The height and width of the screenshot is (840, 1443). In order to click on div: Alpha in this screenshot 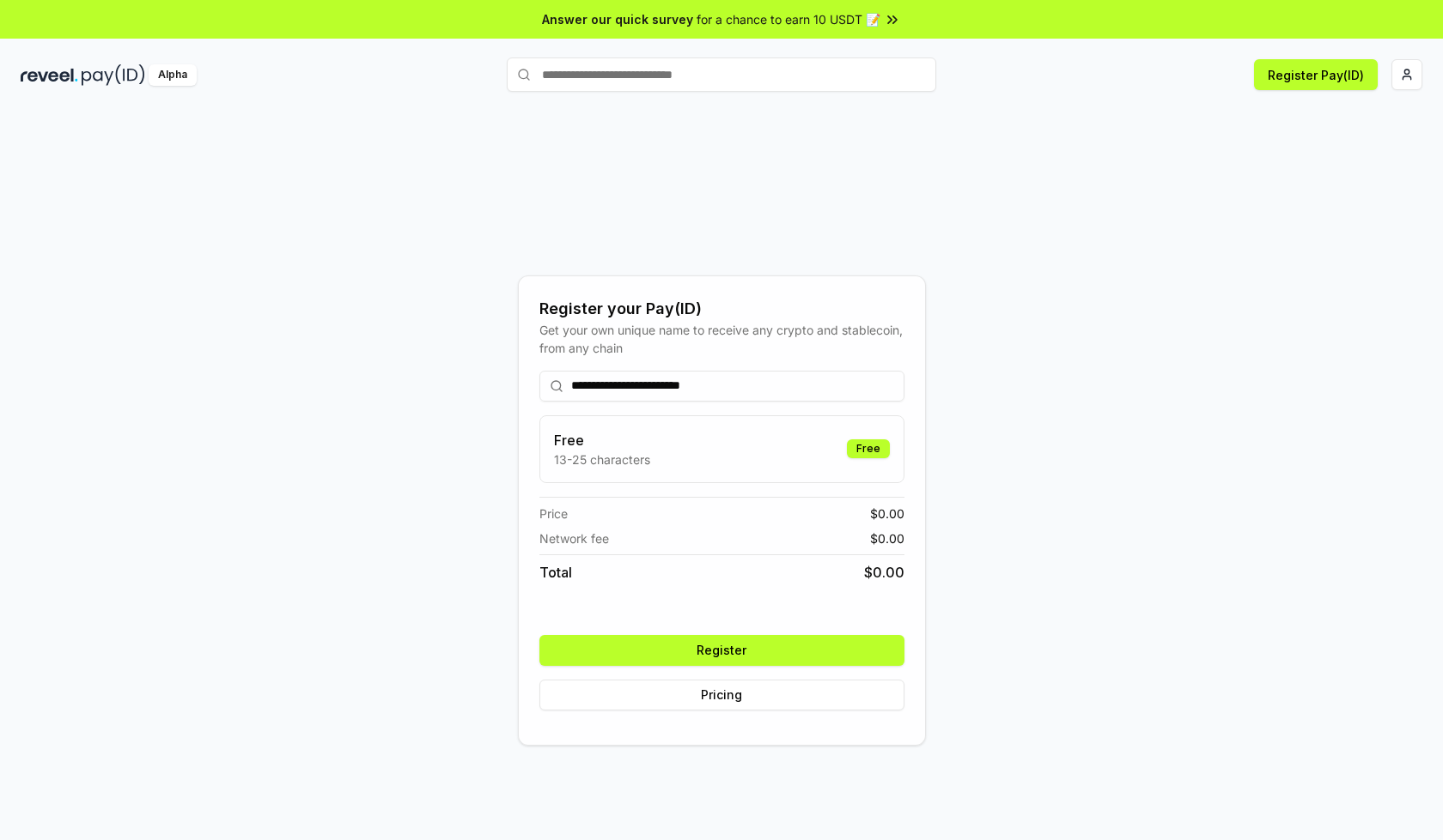, I will do `click(173, 75)`.